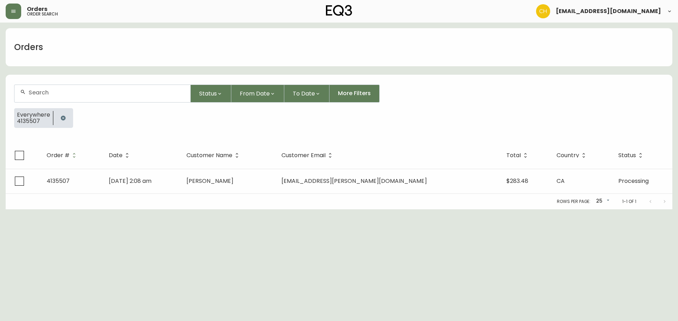  Describe the element at coordinates (254, 94) in the screenshot. I see `span: From Date` at that location.